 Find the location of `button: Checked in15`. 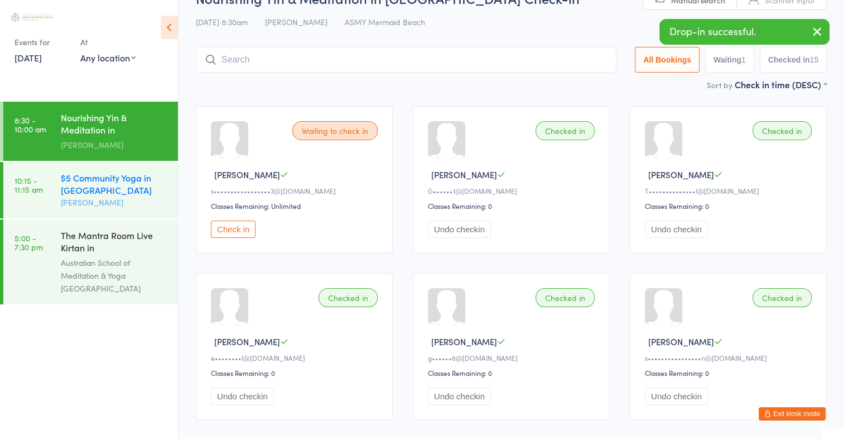

button: Checked in15 is located at coordinates (794, 60).